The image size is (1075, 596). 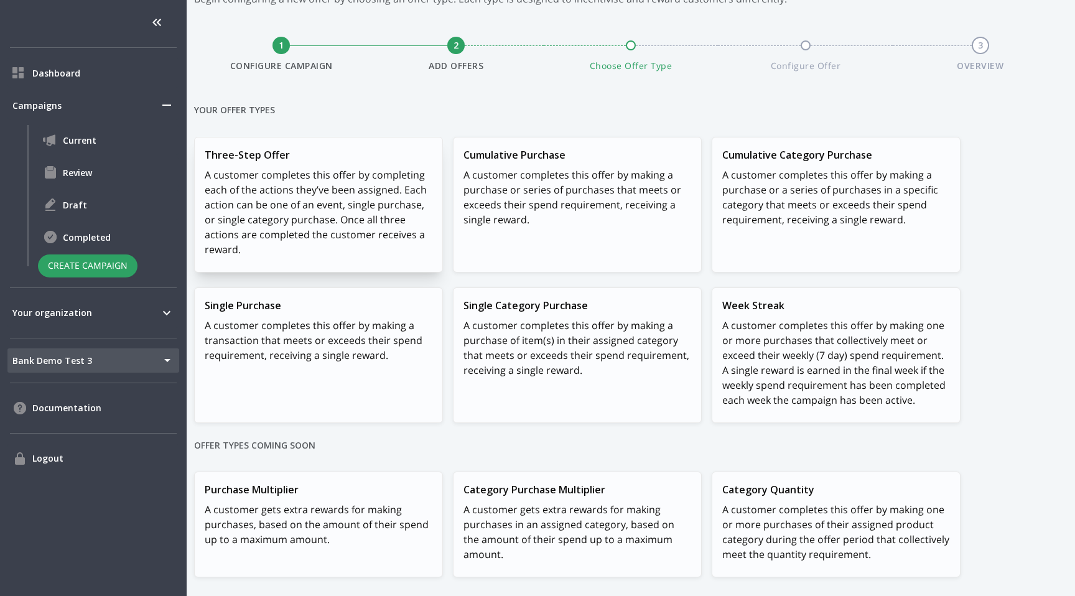 I want to click on div: Review, so click(x=108, y=172).